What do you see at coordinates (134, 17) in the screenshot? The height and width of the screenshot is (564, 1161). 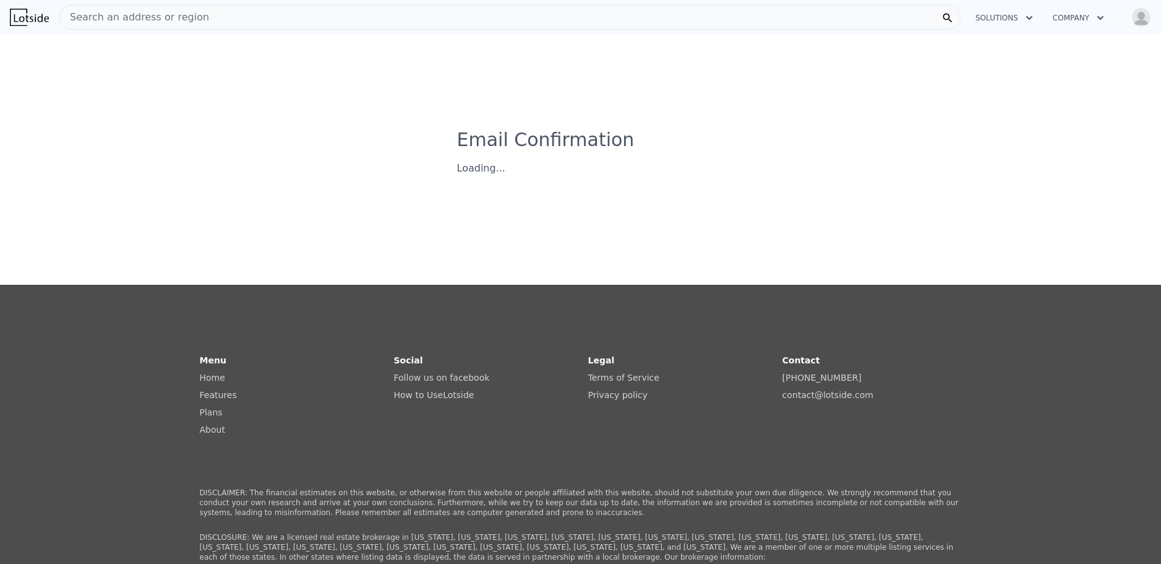 I see `span: Search an address or region` at bounding box center [134, 17].